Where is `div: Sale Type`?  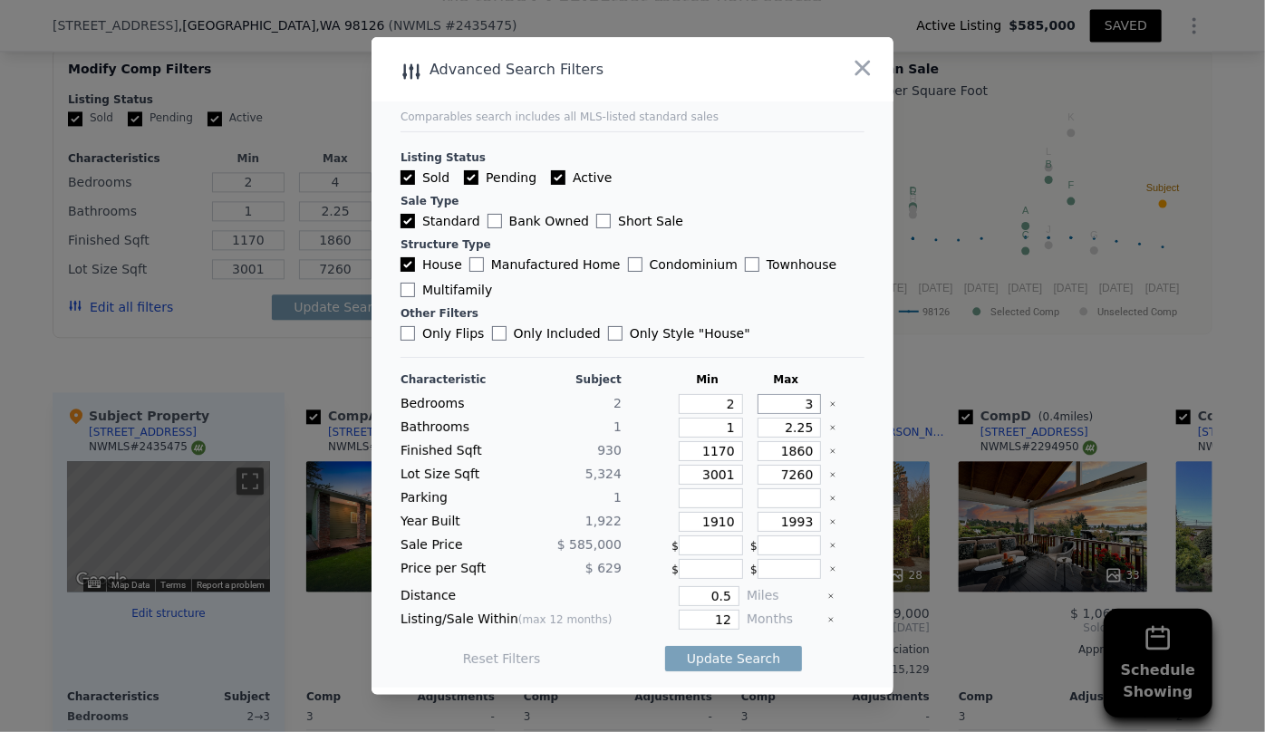 div: Sale Type is located at coordinates (633, 201).